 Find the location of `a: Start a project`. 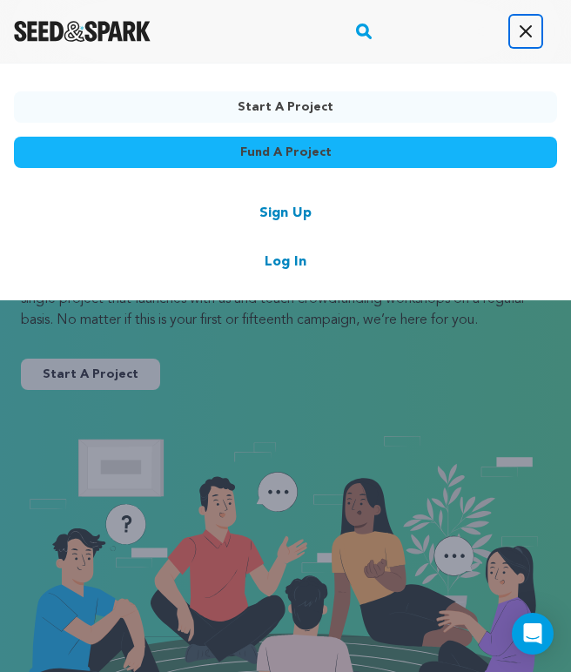

a: Start a project is located at coordinates (285, 107).